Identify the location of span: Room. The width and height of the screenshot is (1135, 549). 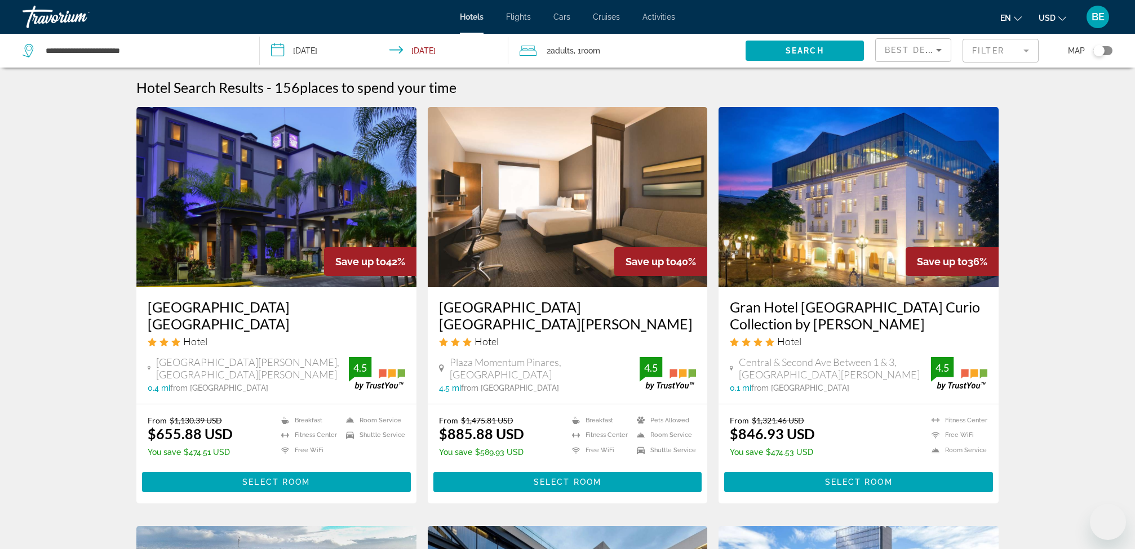
(590, 51).